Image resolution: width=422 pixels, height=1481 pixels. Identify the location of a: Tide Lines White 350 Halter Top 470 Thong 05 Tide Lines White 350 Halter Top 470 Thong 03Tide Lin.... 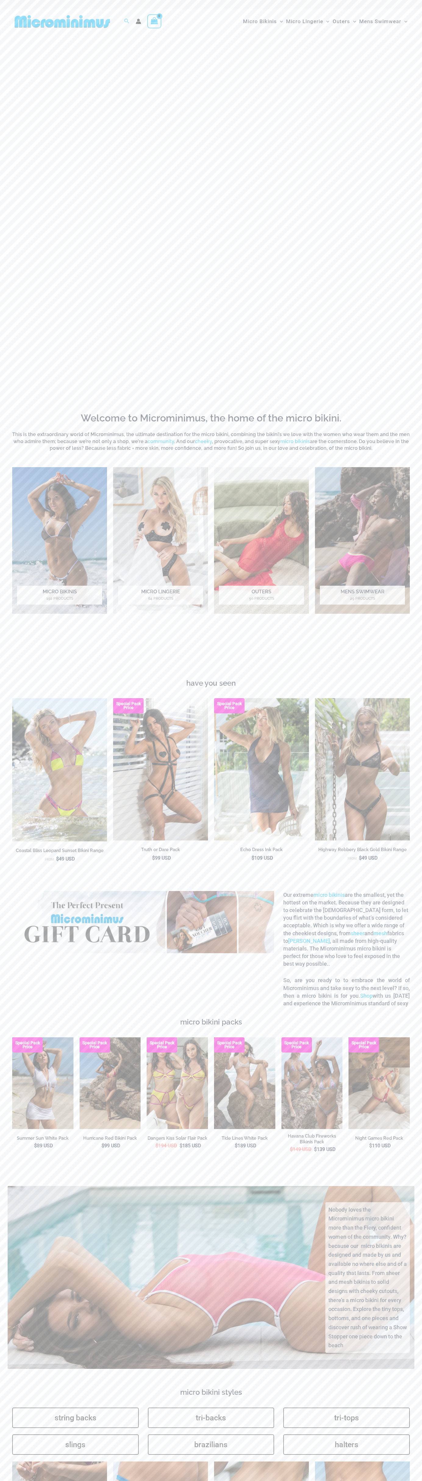
(244, 1083).